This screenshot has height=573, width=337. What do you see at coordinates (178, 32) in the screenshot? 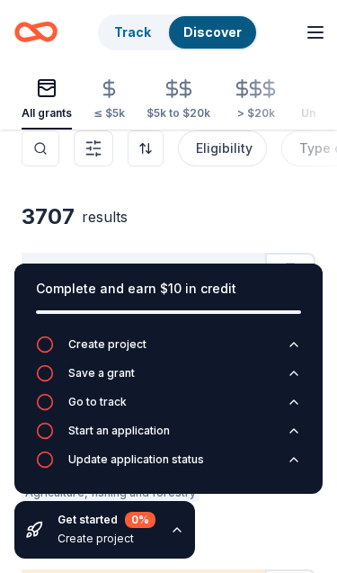
I see `button: TrackDiscover` at bounding box center [178, 32].